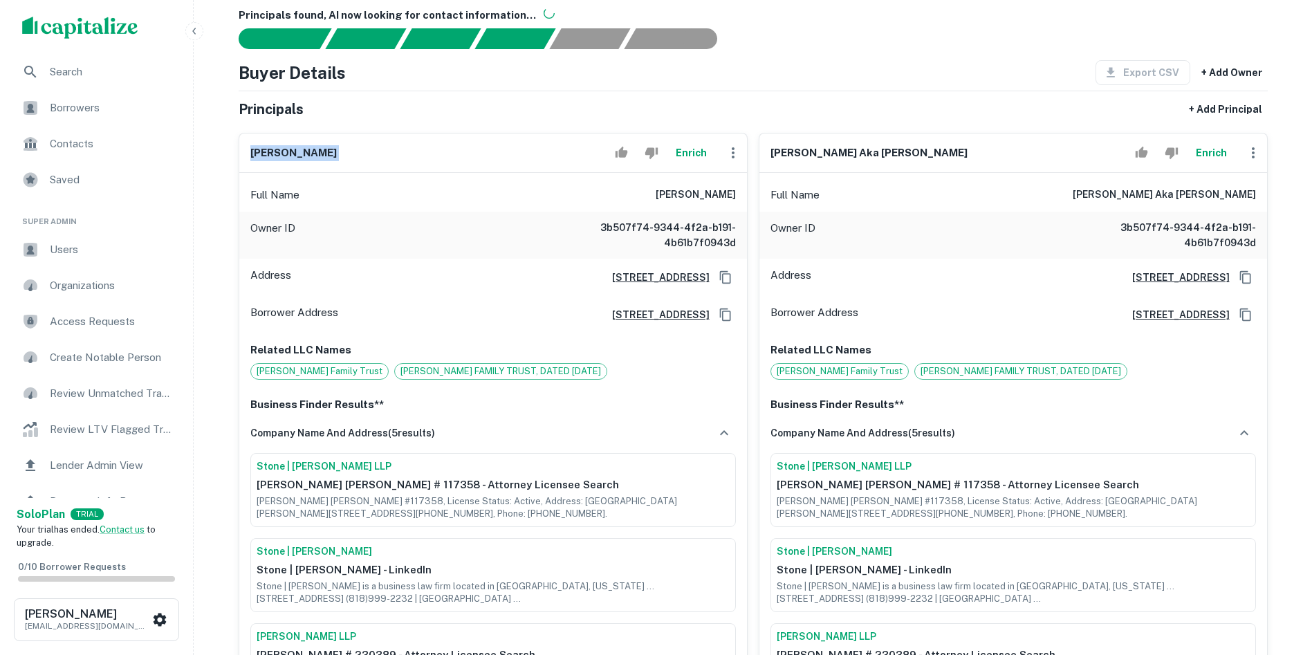 The width and height of the screenshot is (1312, 655). I want to click on p: Full Name, so click(795, 195).